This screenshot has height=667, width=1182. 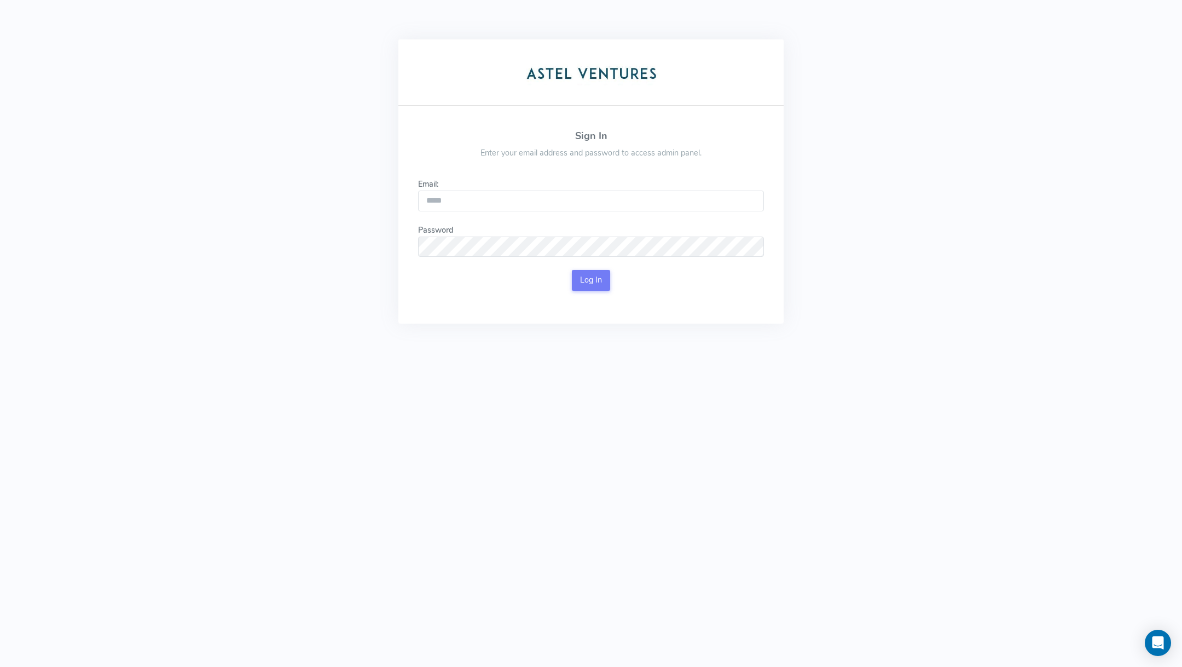 What do you see at coordinates (591, 280) in the screenshot?
I see `button: Log In` at bounding box center [591, 280].